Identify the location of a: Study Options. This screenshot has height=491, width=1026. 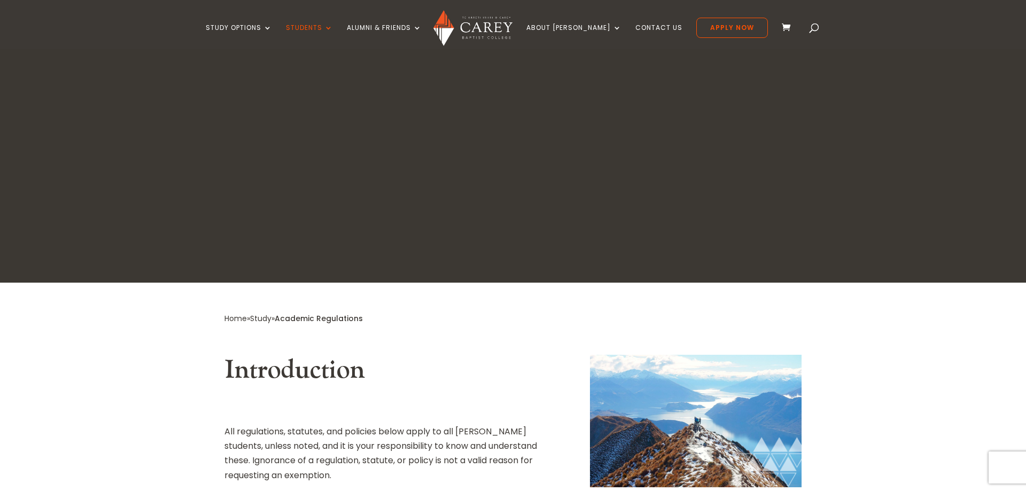
(239, 36).